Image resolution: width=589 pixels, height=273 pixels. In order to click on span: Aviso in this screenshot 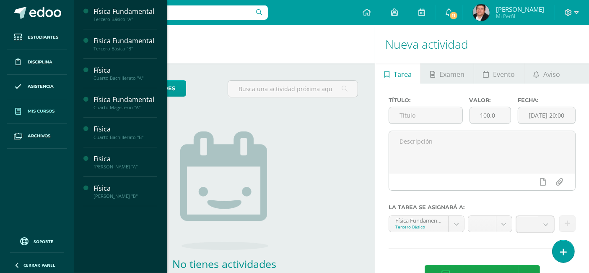, I will do `click(552, 74)`.